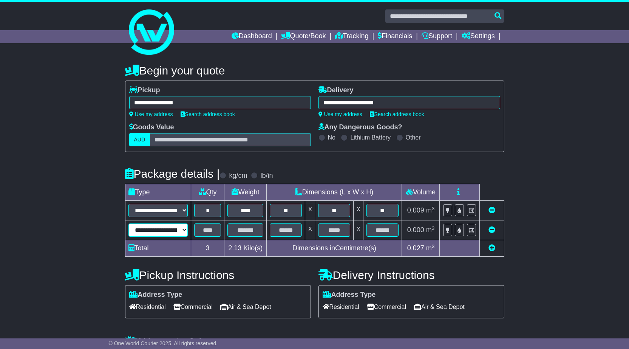 This screenshot has width=629, height=349. What do you see at coordinates (492, 248) in the screenshot?
I see `a: Add new item` at bounding box center [492, 248].